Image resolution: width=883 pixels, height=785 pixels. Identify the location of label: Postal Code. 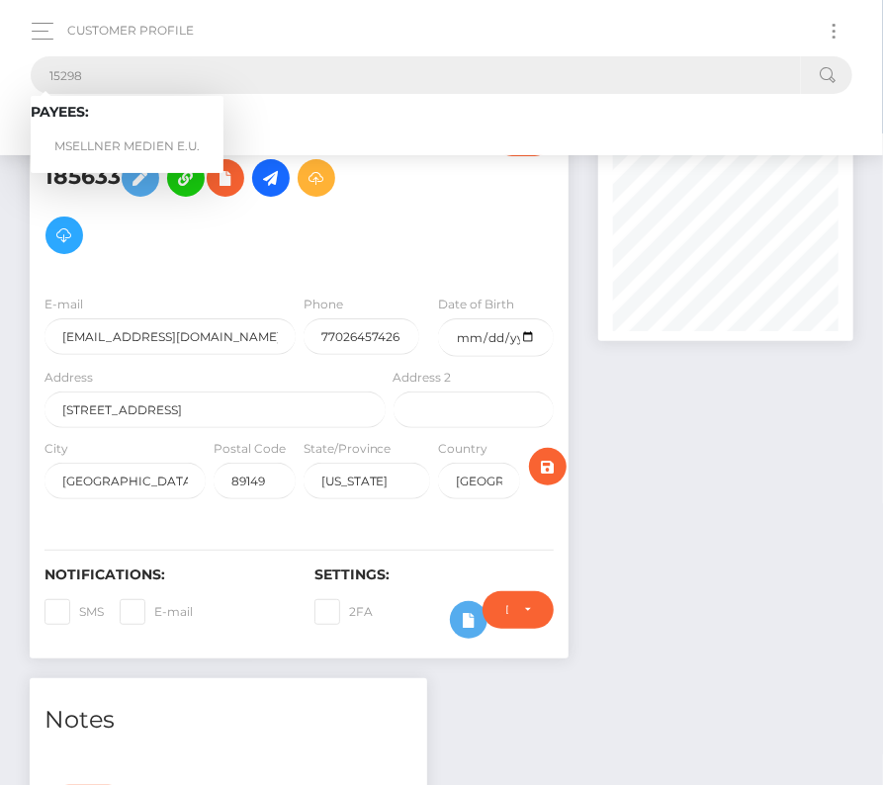
(249, 449).